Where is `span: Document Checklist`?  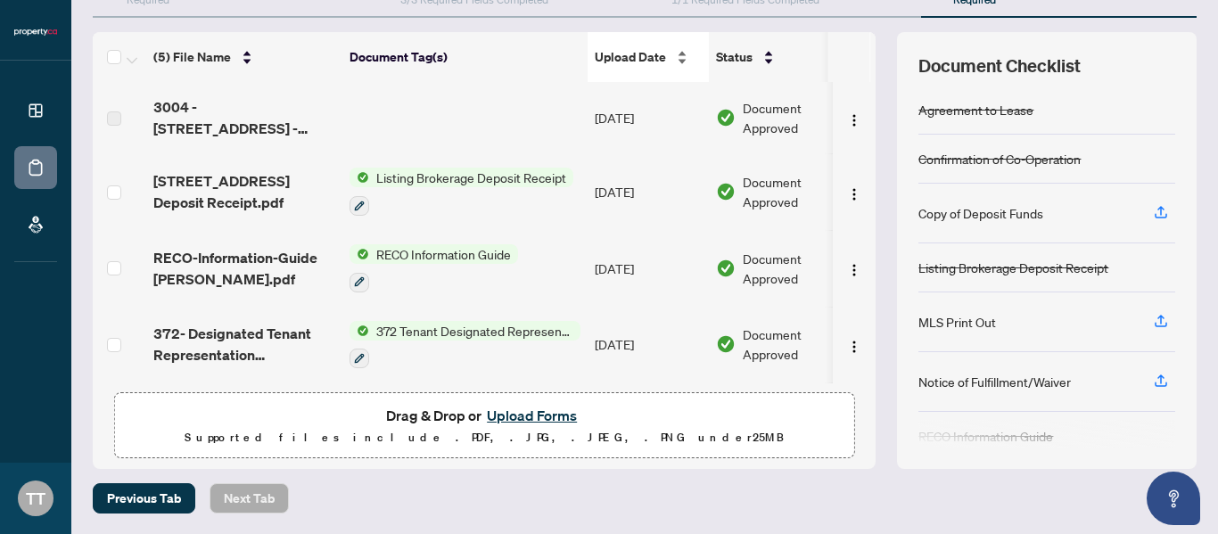
span: Document Checklist is located at coordinates (1000, 66).